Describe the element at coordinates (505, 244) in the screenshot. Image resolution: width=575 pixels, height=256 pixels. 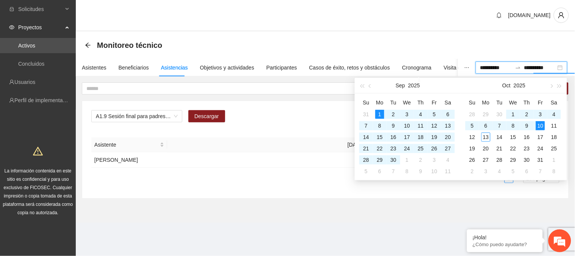
I see `p: ¿Cómo puedo ayudarte?` at that location.